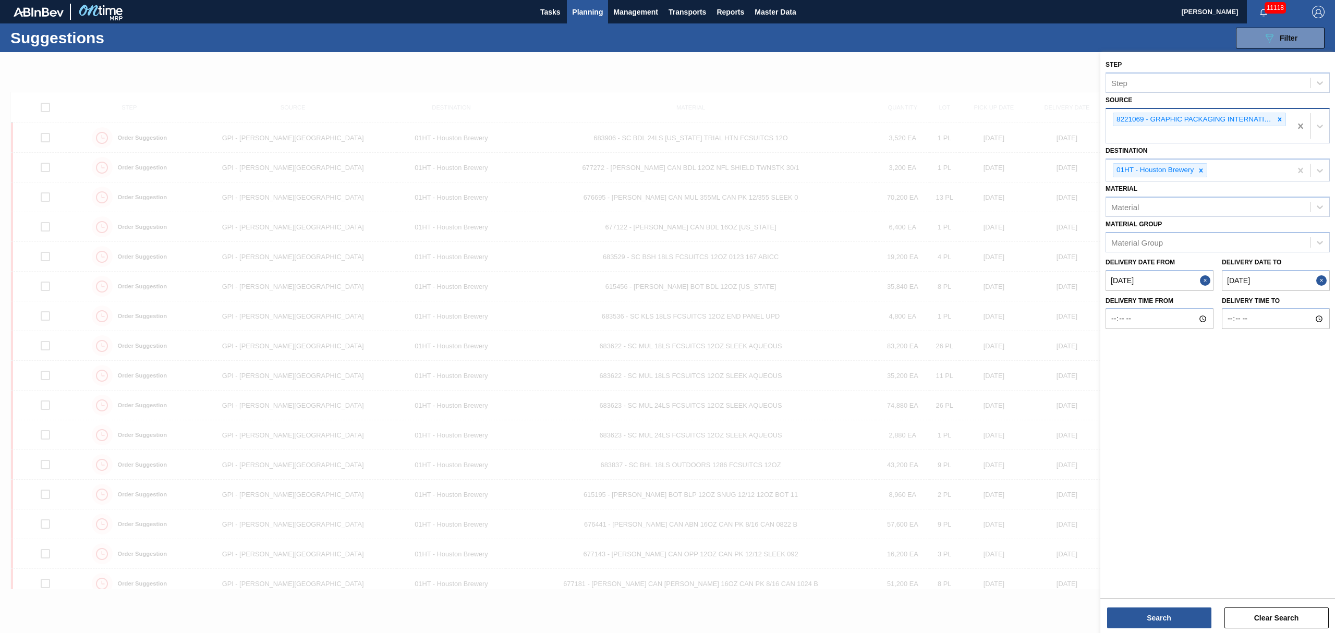  What do you see at coordinates (1318, 12) in the screenshot?
I see `img: Logout` at bounding box center [1318, 12].